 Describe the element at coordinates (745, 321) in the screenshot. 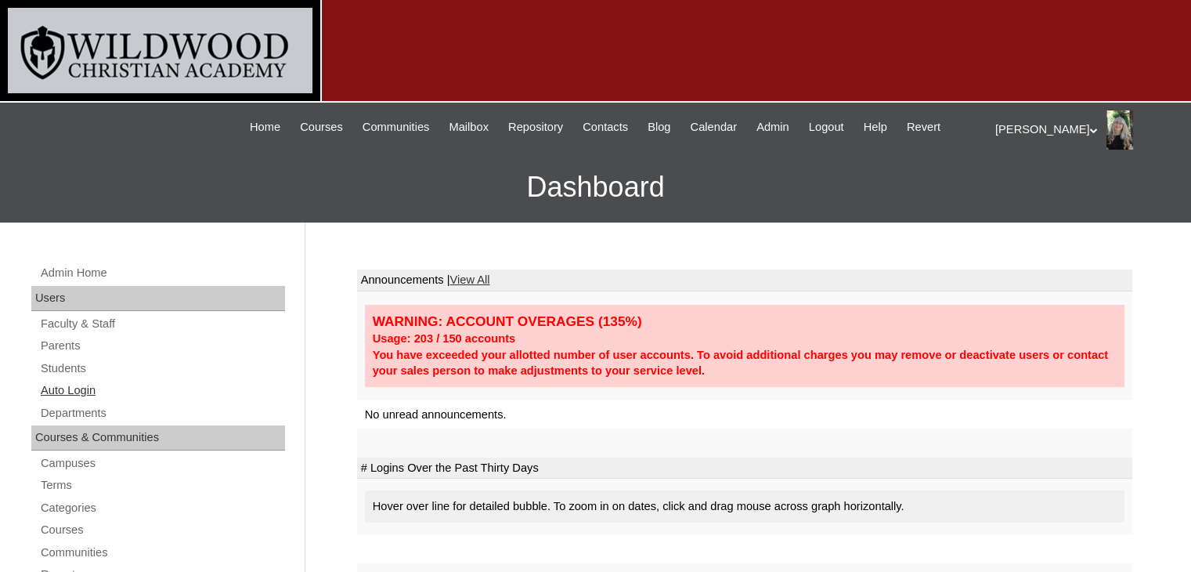

I see `div: WARNING: ACCOUNT OVERAGES (135%)` at that location.